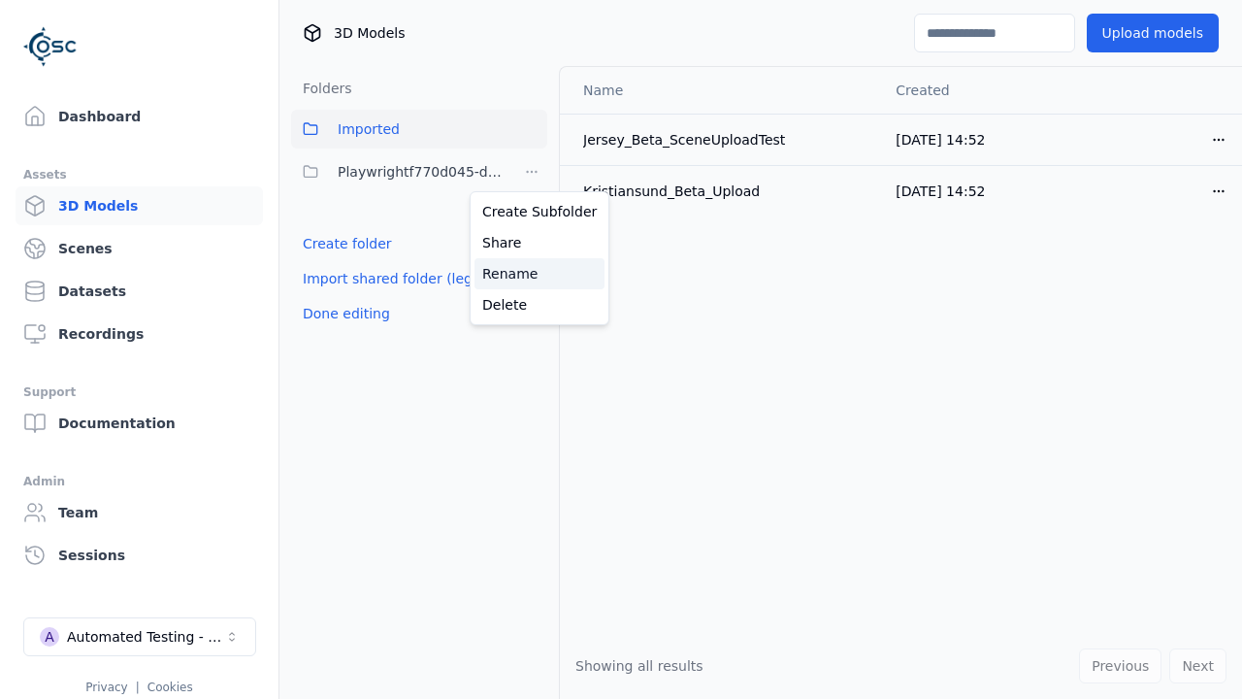 Image resolution: width=1242 pixels, height=699 pixels. Describe the element at coordinates (540, 274) in the screenshot. I see `div: Rename` at that location.